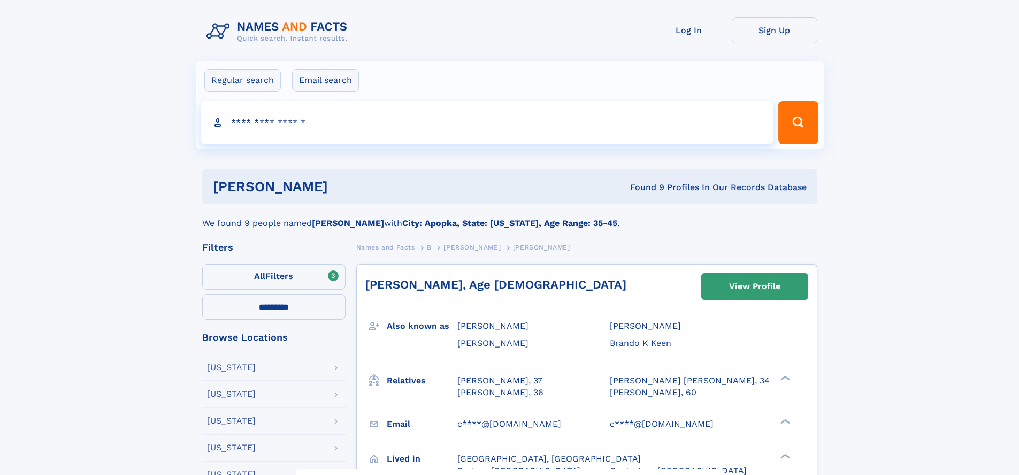 This screenshot has height=475, width=1019. What do you see at coordinates (274, 247) in the screenshot?
I see `div: Filters` at bounding box center [274, 247].